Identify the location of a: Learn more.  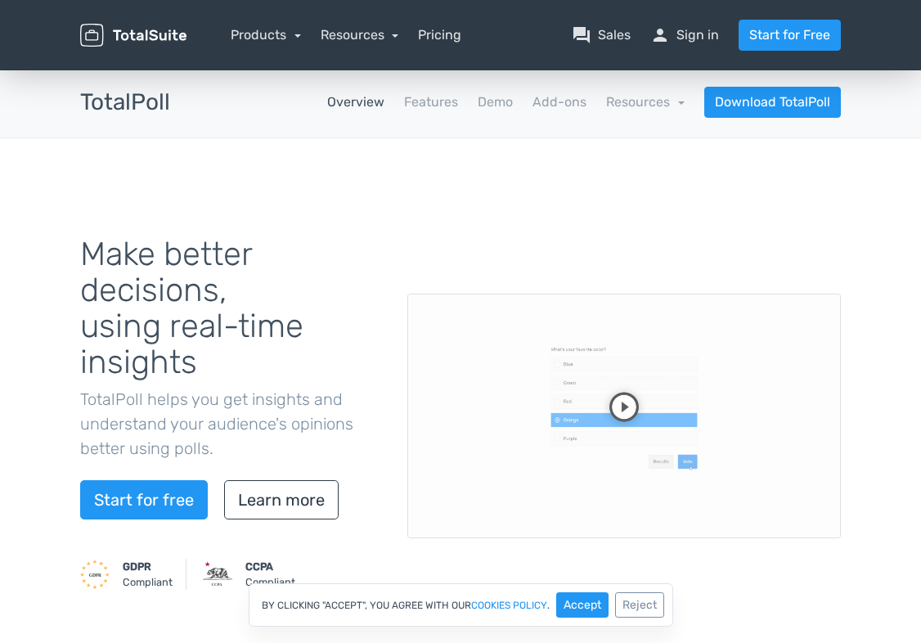
(281, 500).